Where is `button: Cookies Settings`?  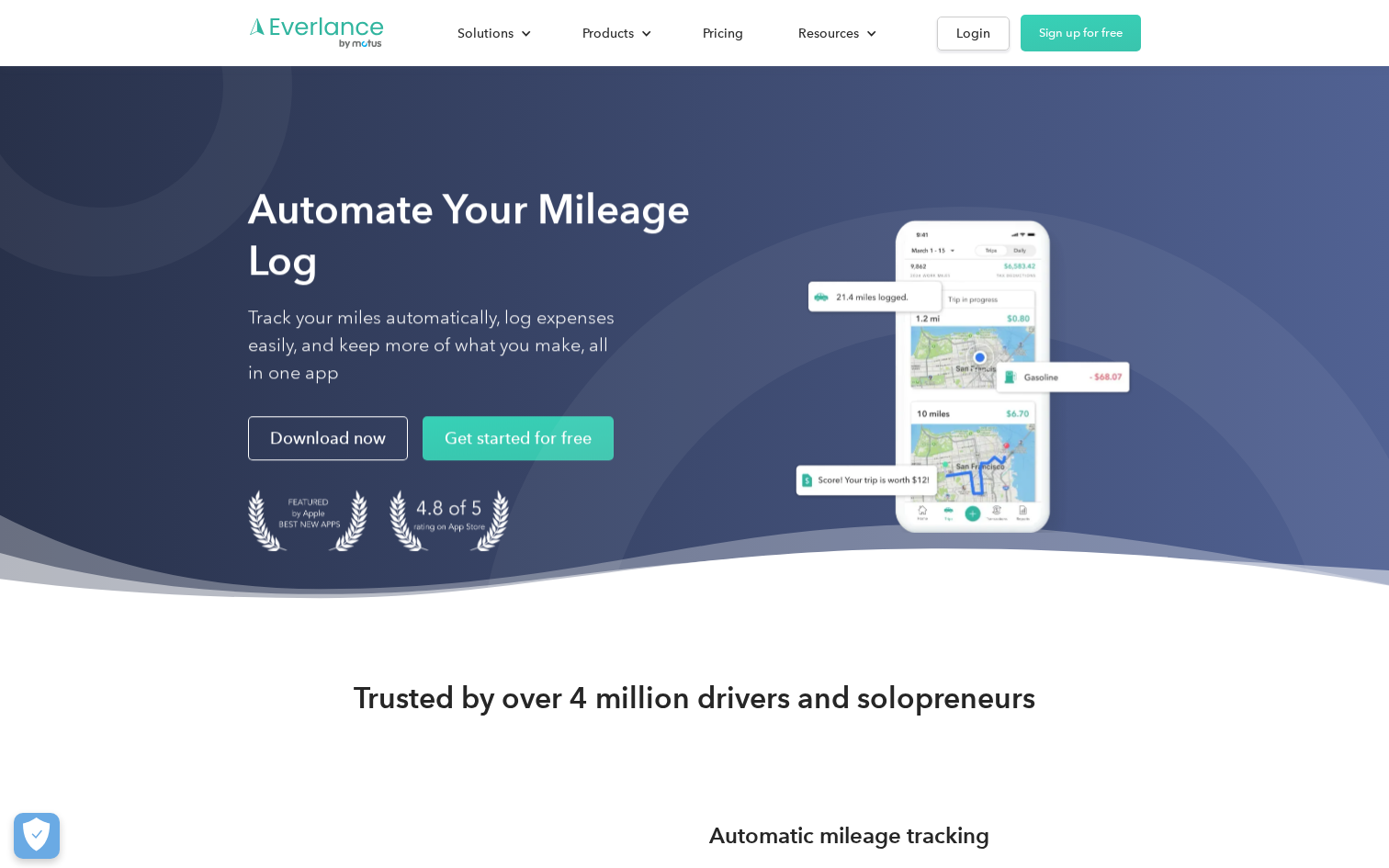 button: Cookies Settings is located at coordinates (37, 836).